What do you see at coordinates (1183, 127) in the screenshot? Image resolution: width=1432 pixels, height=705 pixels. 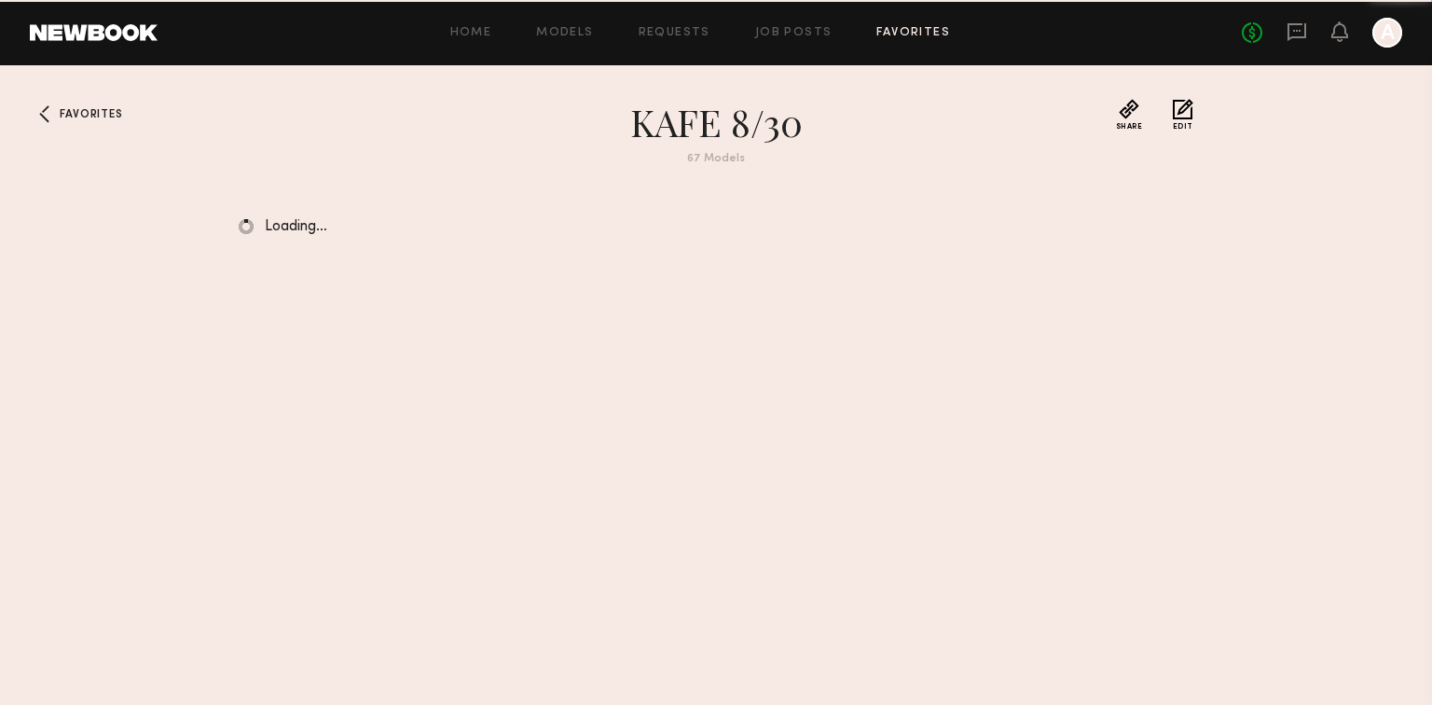 I see `span: Edit` at bounding box center [1183, 127].